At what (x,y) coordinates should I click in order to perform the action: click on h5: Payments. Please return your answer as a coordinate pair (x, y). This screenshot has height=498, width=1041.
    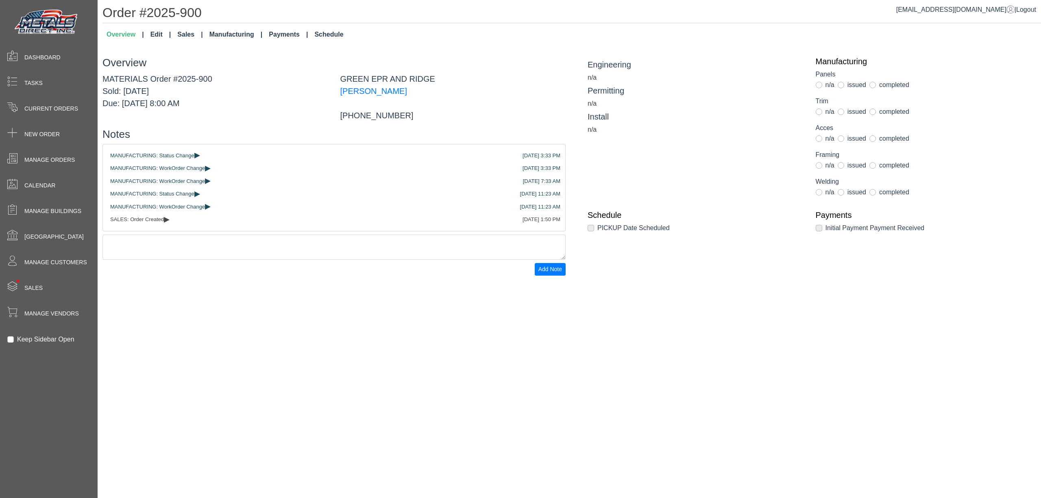
    Looking at the image, I should click on (923, 215).